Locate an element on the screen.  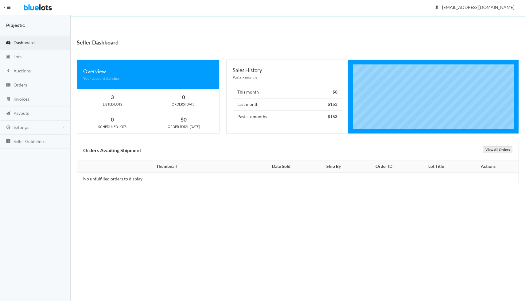
strong: Pipjestic is located at coordinates (15, 25).